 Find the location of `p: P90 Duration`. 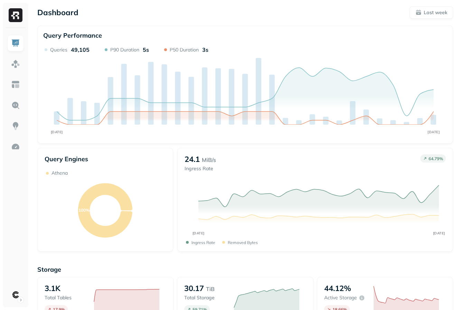

p: P90 Duration is located at coordinates (125, 50).